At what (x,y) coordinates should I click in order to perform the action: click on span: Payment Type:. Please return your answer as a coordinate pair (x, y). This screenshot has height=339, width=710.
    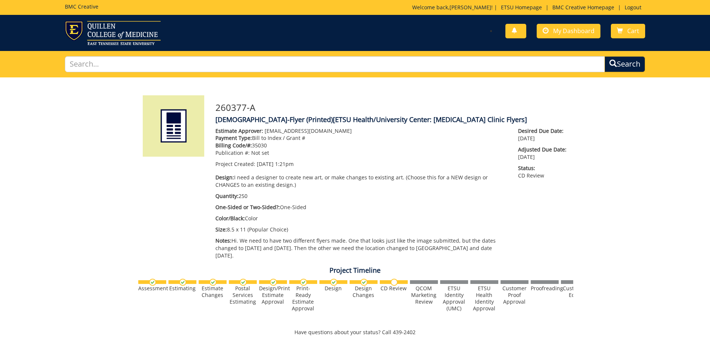
    Looking at the image, I should click on (234, 138).